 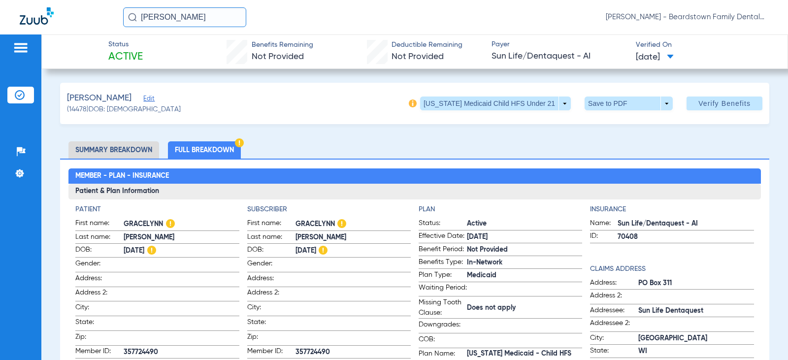 I want to click on span: Deductible Remaining, so click(x=427, y=45).